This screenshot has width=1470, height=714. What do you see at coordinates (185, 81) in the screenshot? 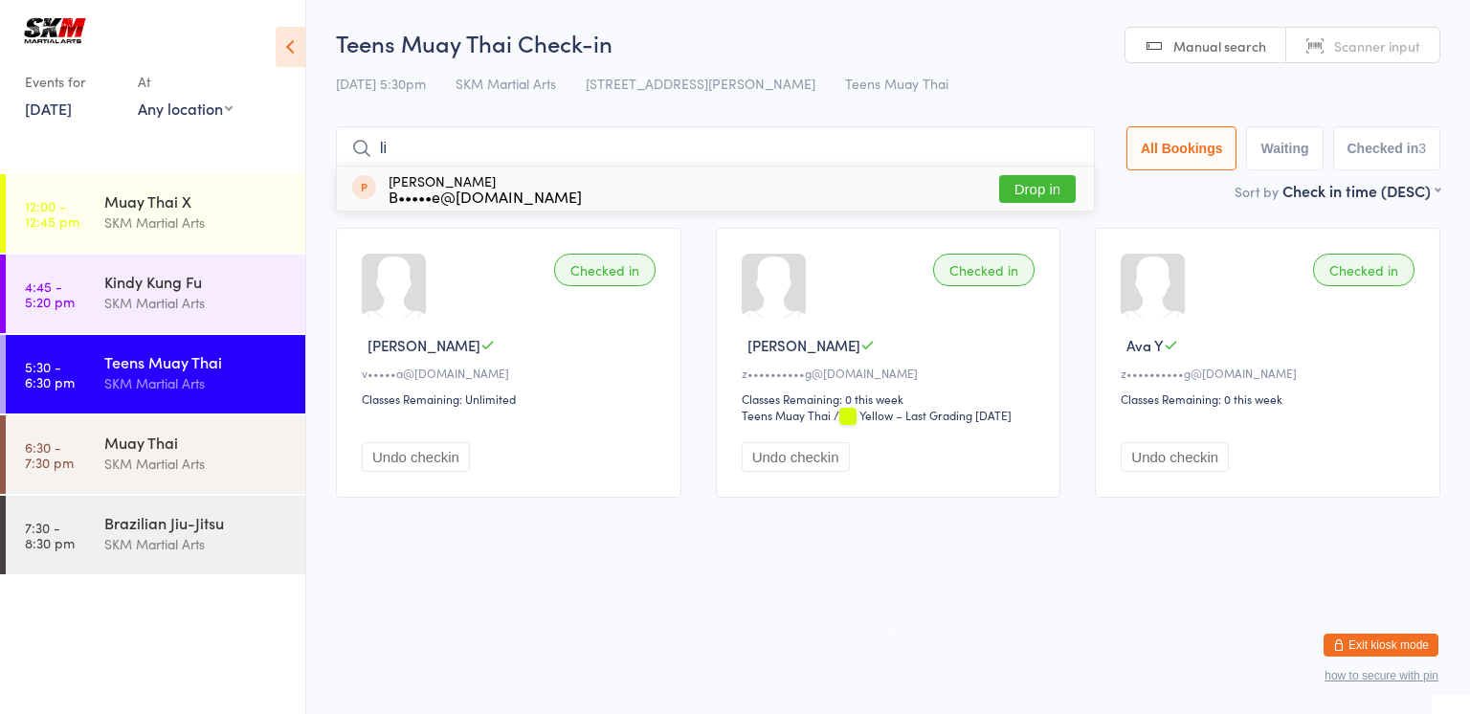
I see `div: At` at bounding box center [185, 81].